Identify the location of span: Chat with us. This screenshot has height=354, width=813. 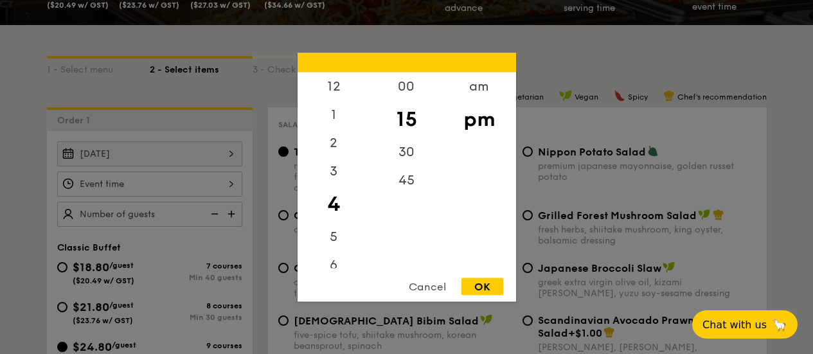
(735, 325).